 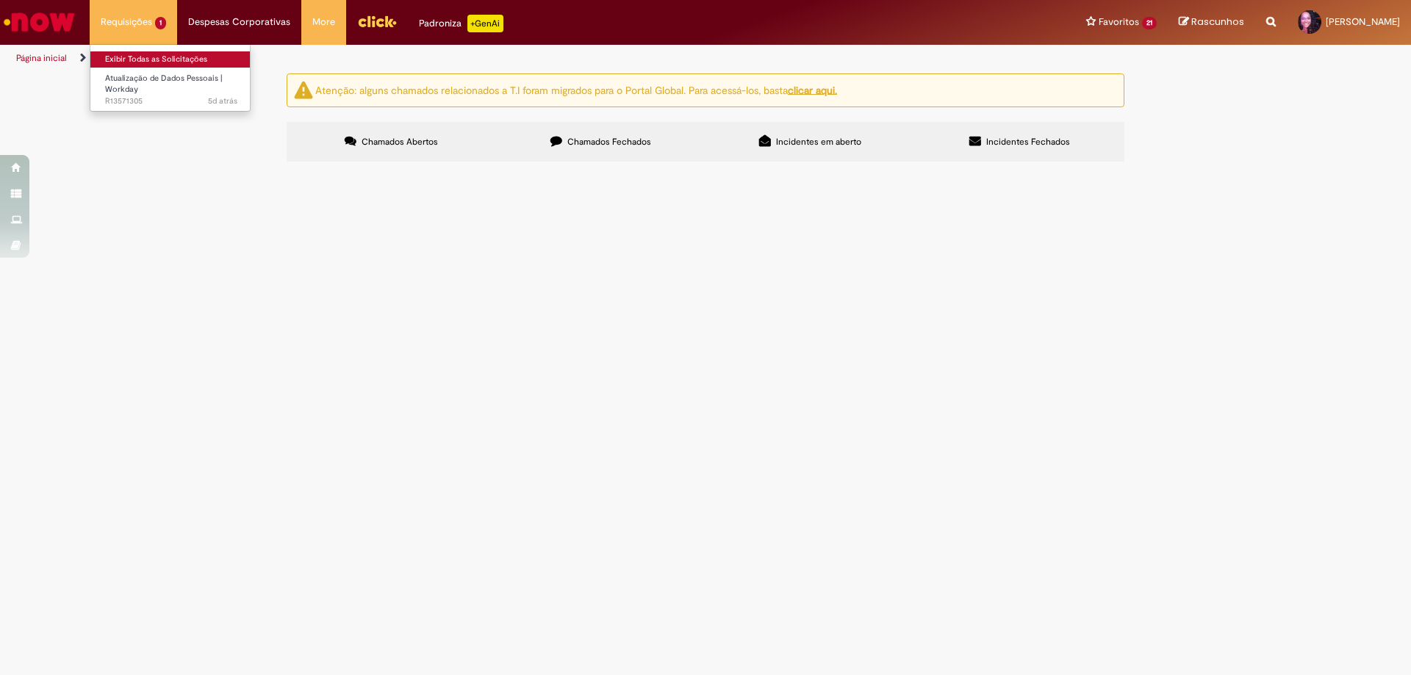 I want to click on div: Padroniza, so click(x=461, y=24).